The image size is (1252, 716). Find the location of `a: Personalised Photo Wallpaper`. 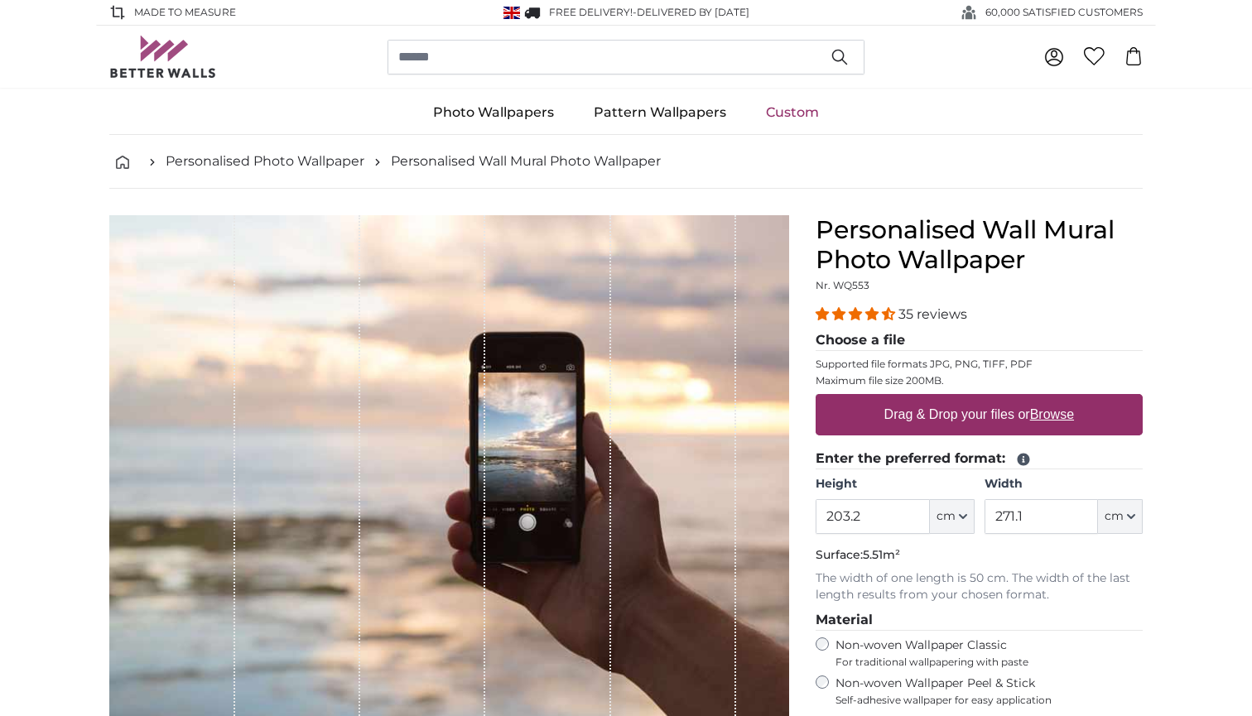

a: Personalised Photo Wallpaper is located at coordinates (265, 161).